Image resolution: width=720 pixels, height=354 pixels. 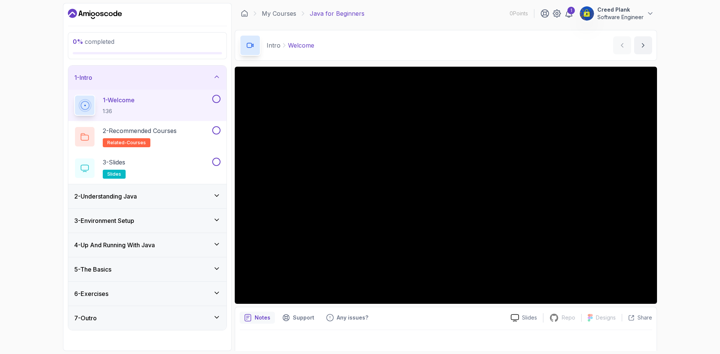 I want to click on h3: 5 - The Basics, so click(x=93, y=270).